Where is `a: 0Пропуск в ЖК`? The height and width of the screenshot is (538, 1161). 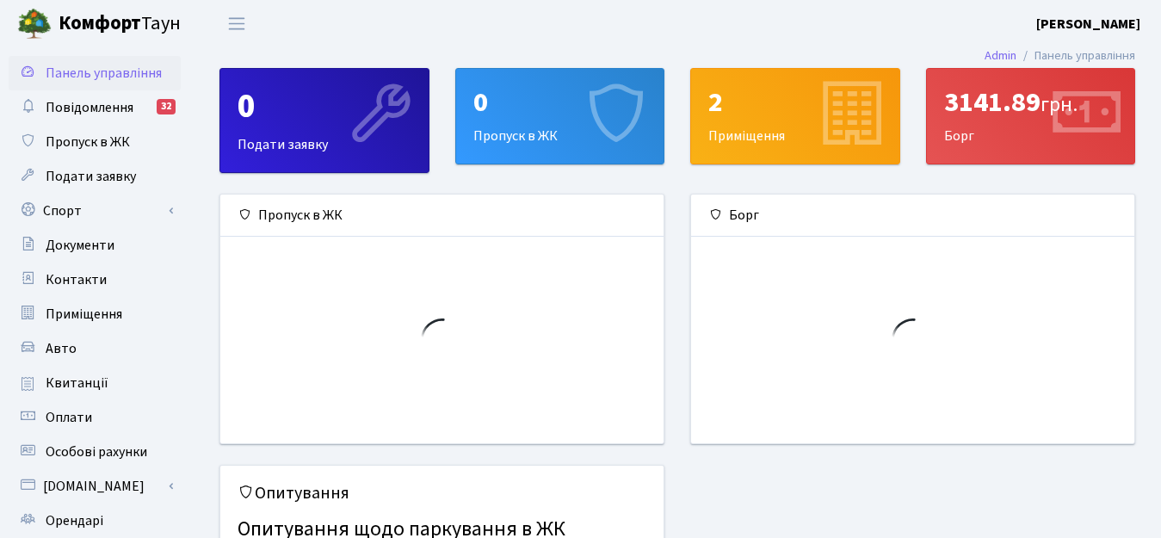
a: 0Пропуск в ЖК is located at coordinates (560, 116).